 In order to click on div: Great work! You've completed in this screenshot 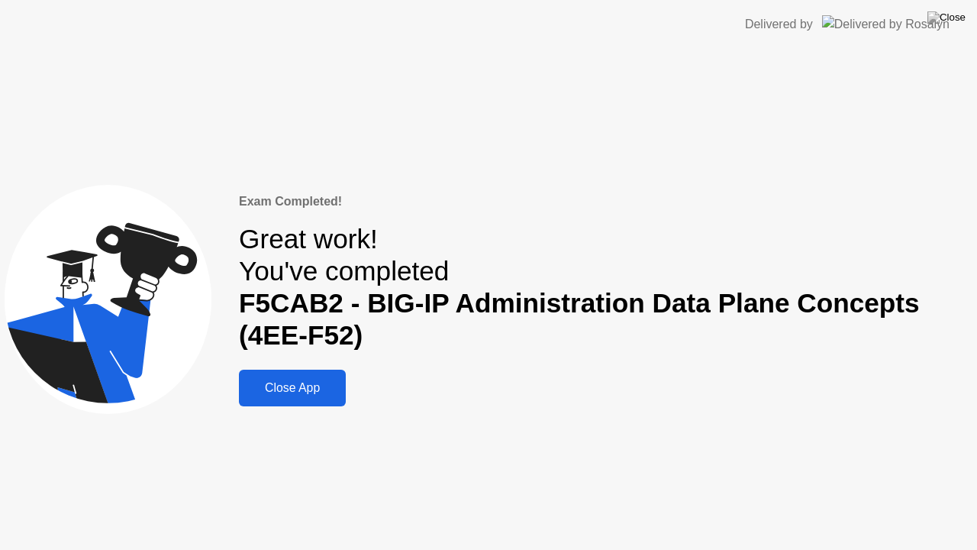, I will do `click(605, 287)`.